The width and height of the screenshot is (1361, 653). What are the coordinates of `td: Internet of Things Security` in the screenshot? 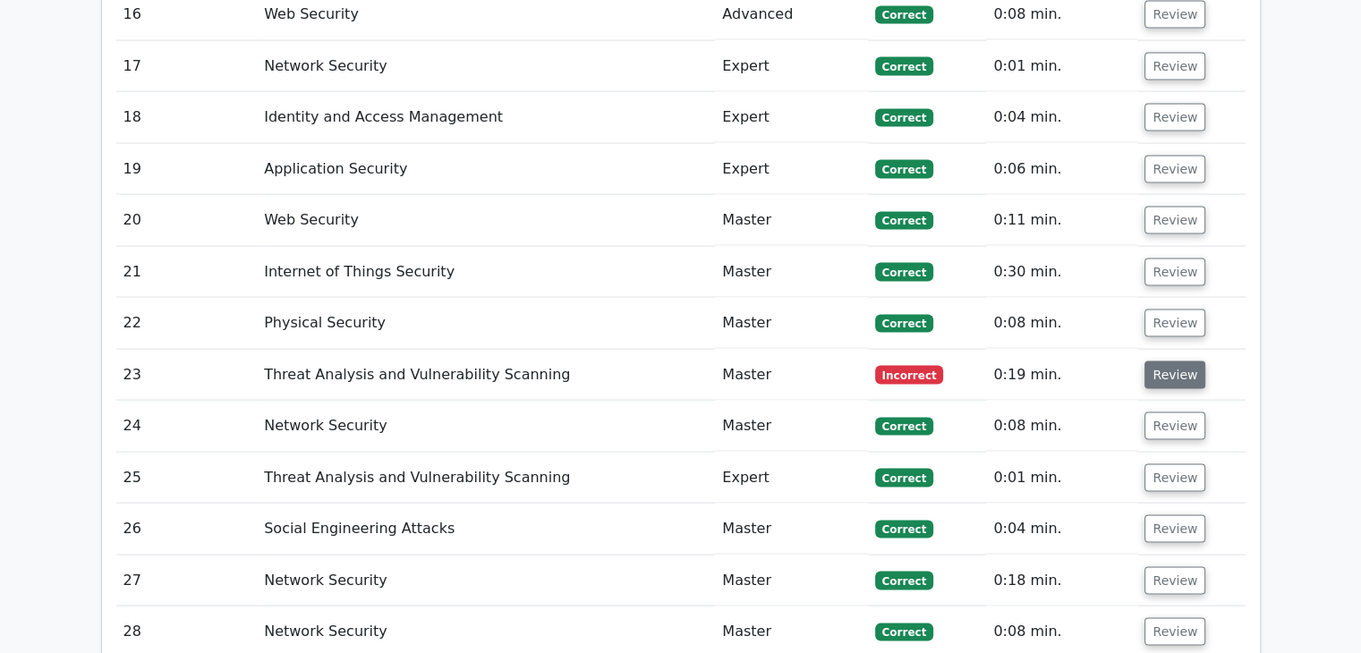 It's located at (486, 272).